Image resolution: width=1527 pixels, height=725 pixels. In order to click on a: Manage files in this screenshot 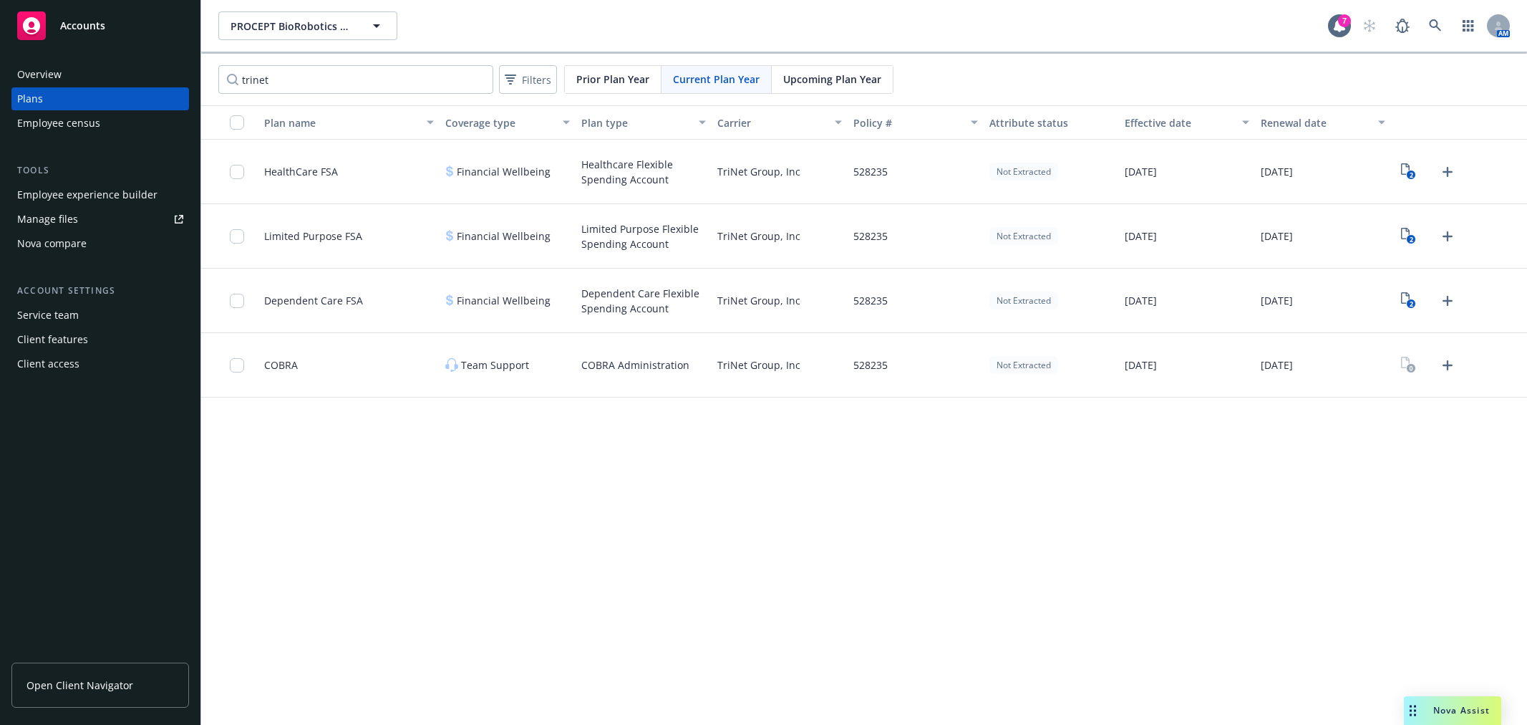, I will do `click(100, 219)`.